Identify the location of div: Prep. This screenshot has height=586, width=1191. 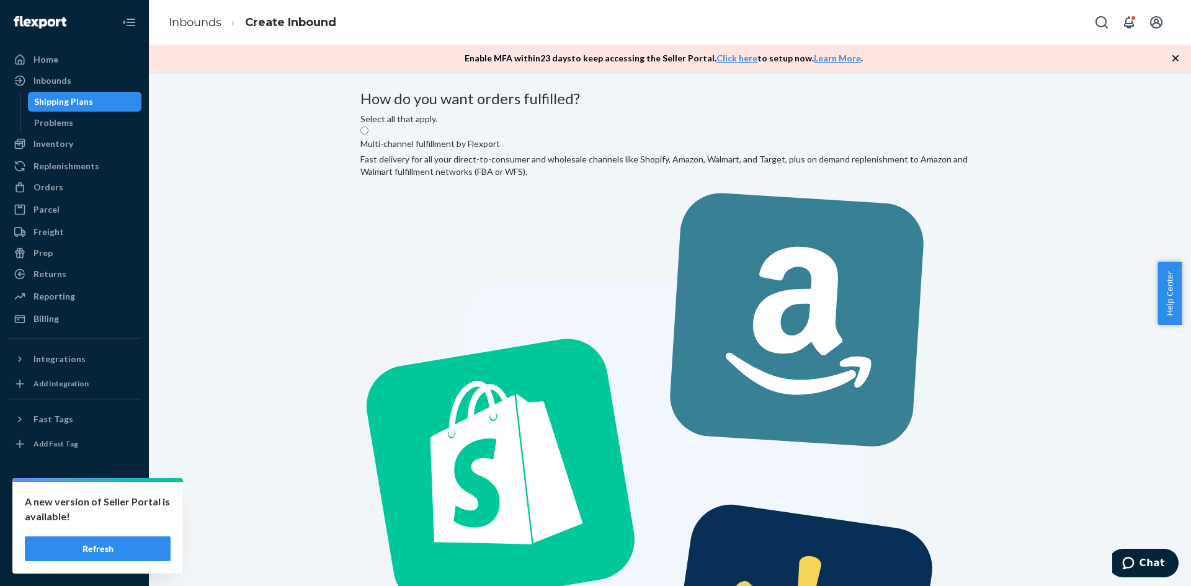
(43, 253).